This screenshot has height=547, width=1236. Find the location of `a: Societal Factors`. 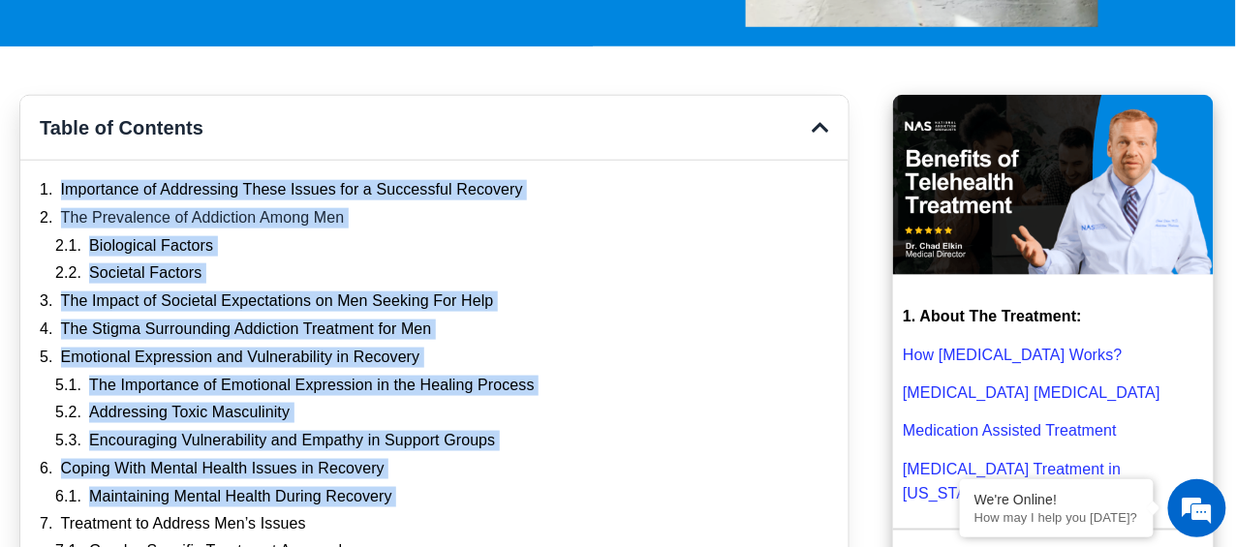

a: Societal Factors is located at coordinates (145, 273).